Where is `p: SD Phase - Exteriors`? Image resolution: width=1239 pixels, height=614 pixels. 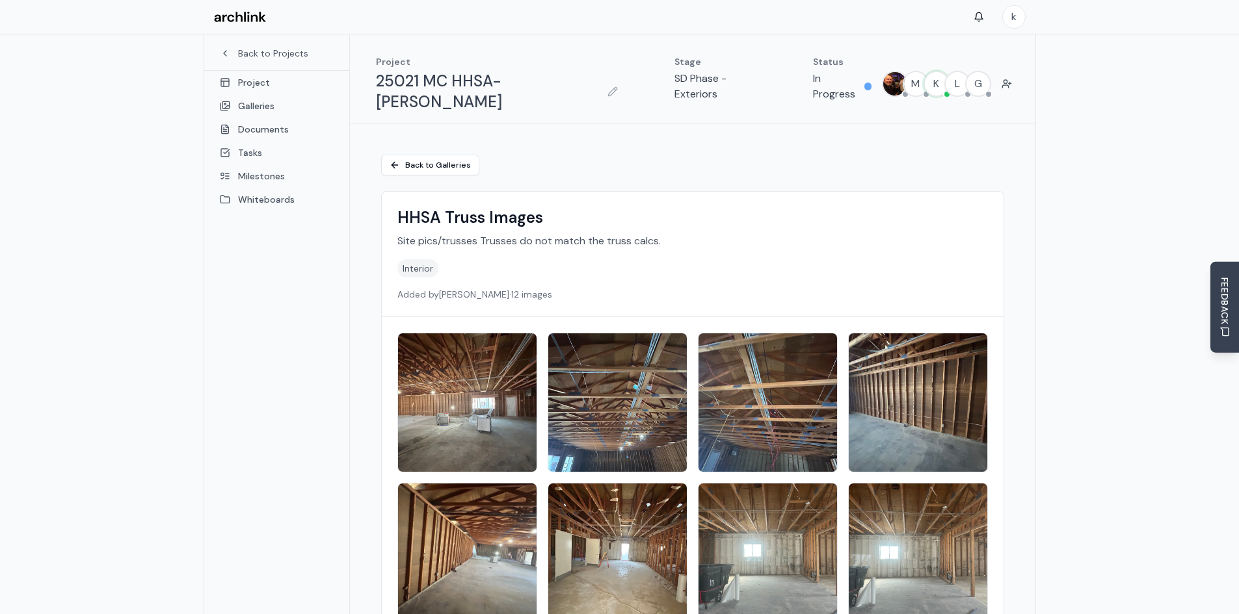
p: SD Phase - Exteriors is located at coordinates (717, 86).